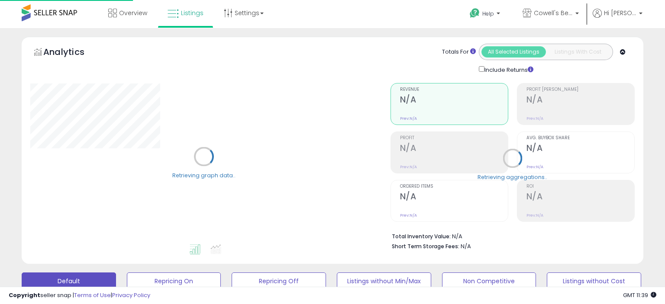  I want to click on button: Listings without Min/Max, so click(384, 281).